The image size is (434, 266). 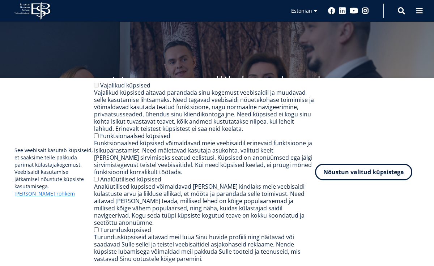 What do you see at coordinates (205, 111) in the screenshot?
I see `div: Vajalikud küpsised aitavad parandada sinu kogemust veebisaidil ja muudavad selle kasutamise lihts...` at bounding box center [205, 111].